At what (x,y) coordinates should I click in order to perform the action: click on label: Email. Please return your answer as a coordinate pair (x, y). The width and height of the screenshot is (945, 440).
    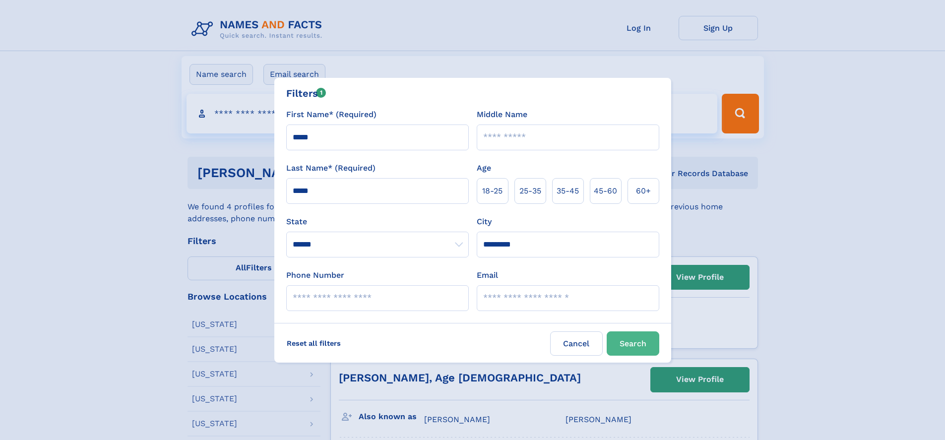
    Looking at the image, I should click on (487, 275).